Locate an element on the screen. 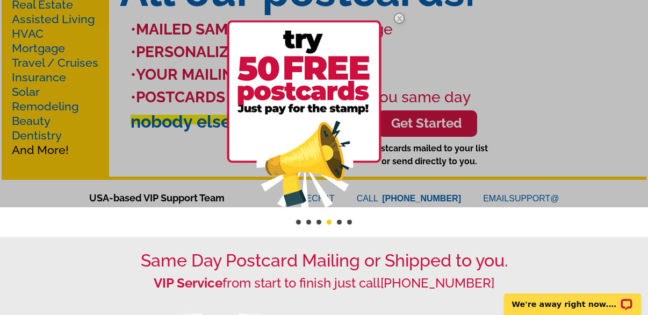 This screenshot has height=315, width=648. h2: from start to finish just call is located at coordinates (324, 283).